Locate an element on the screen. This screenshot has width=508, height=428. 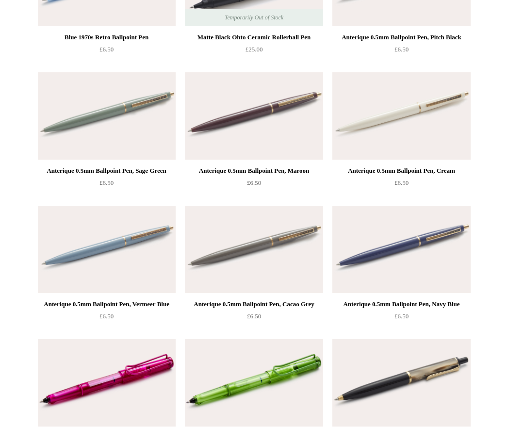
a: Anterique 0.5mm Ballpoint Pen, Navy Blue Anterique 0.5mm Ballpoint Pen, Navy Blue is located at coordinates (401, 249).